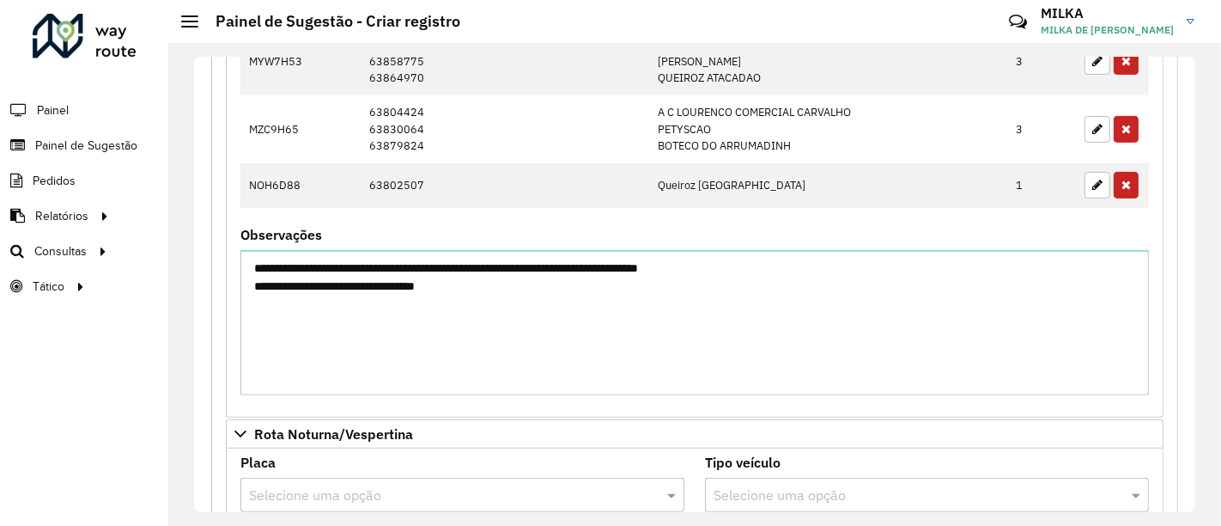 Image resolution: width=1221 pixels, height=526 pixels. I want to click on h3: MILKA, so click(1107, 13).